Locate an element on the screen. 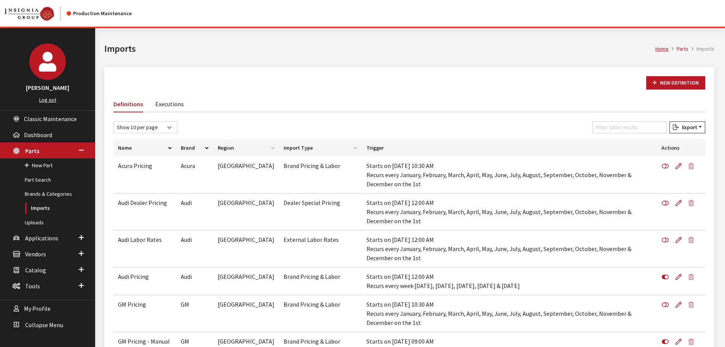 The width and height of the screenshot is (725, 347). span: Export is located at coordinates (688, 127).